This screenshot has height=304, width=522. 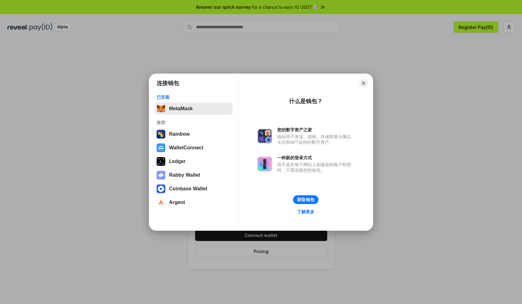 I want to click on div: 获取钱包, so click(x=306, y=200).